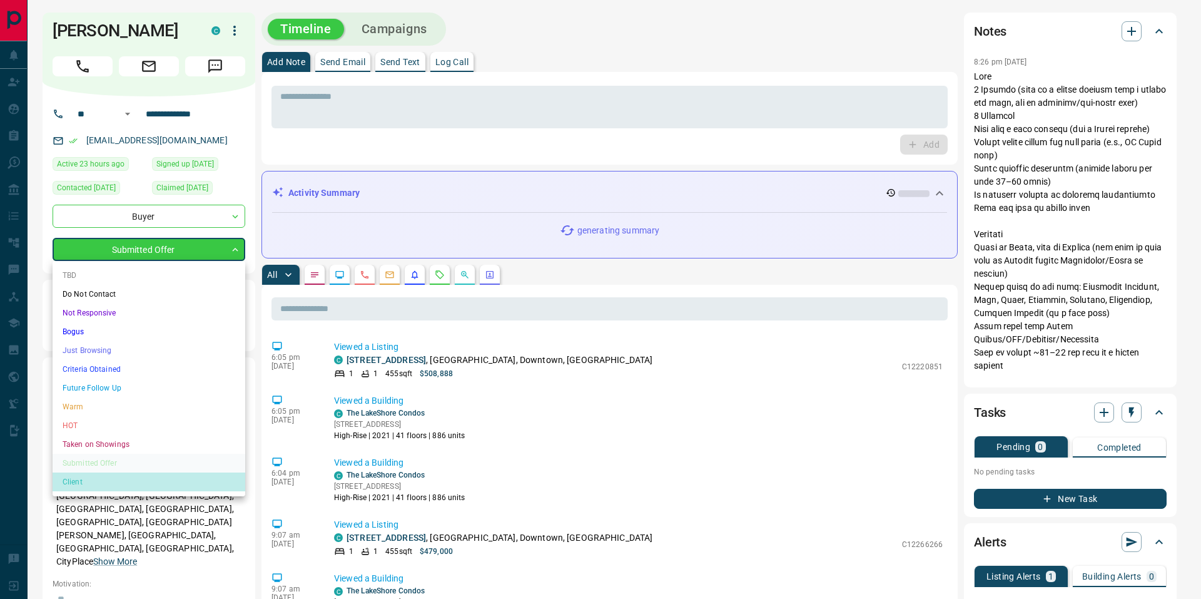  Describe the element at coordinates (149, 444) in the screenshot. I see `li: Taken on Showings` at that location.